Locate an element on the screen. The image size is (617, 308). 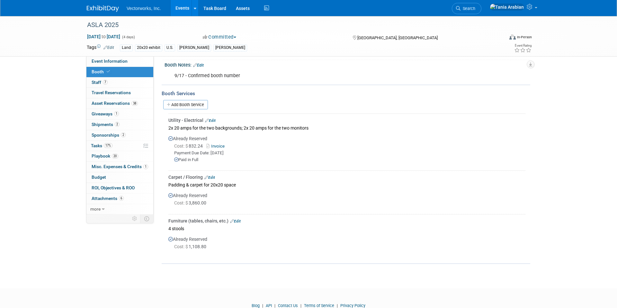
a: Asset Reservations38 is located at coordinates (120, 103).